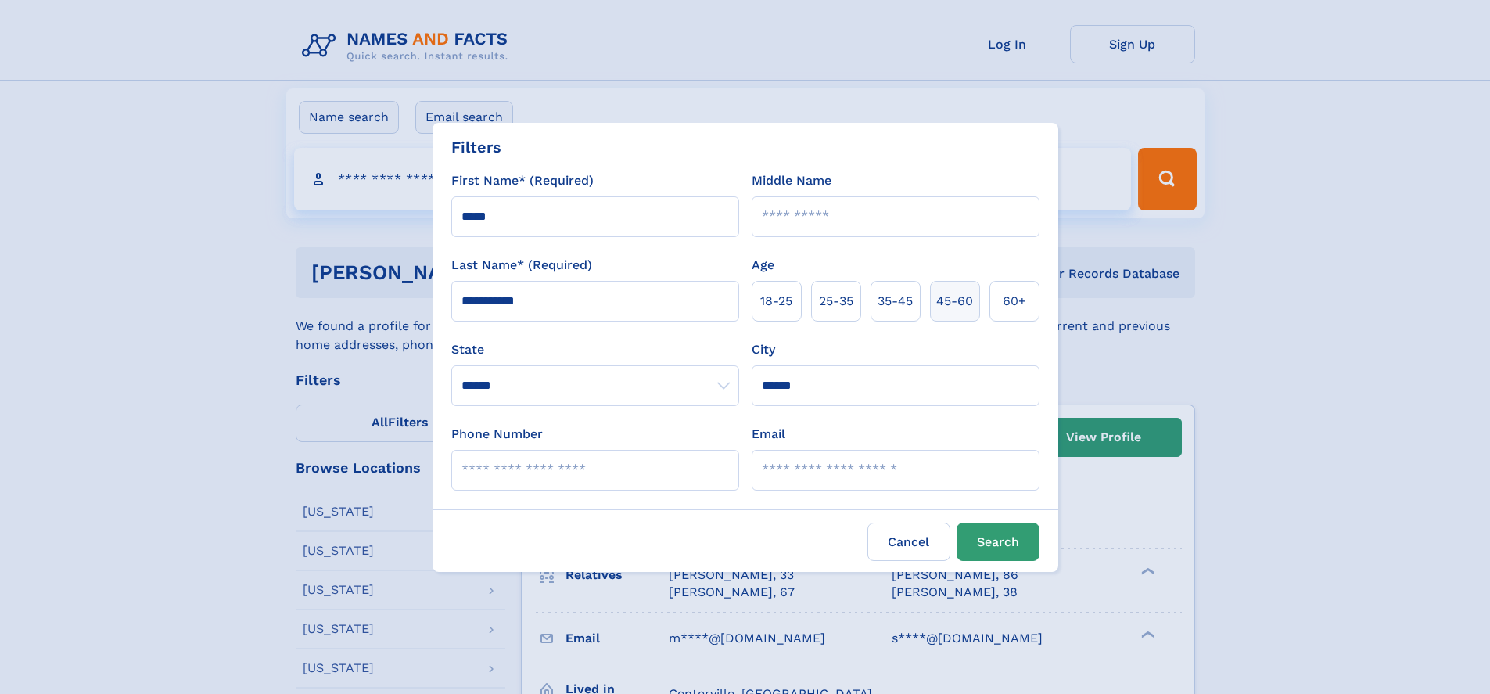  Describe the element at coordinates (791, 181) in the screenshot. I see `label: Middle Name` at that location.